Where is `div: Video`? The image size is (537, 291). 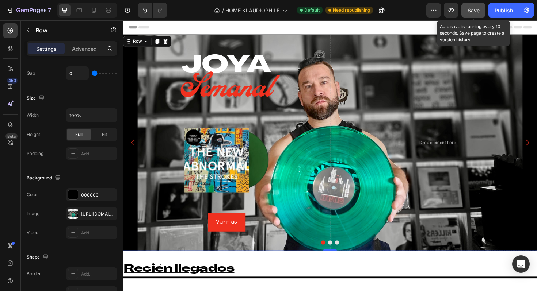 div: Video is located at coordinates (32, 233).